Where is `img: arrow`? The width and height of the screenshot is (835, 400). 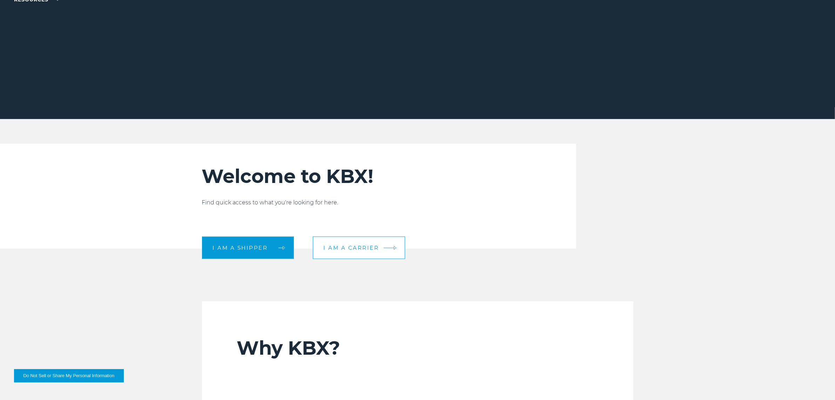
img: arrow is located at coordinates (395, 248).